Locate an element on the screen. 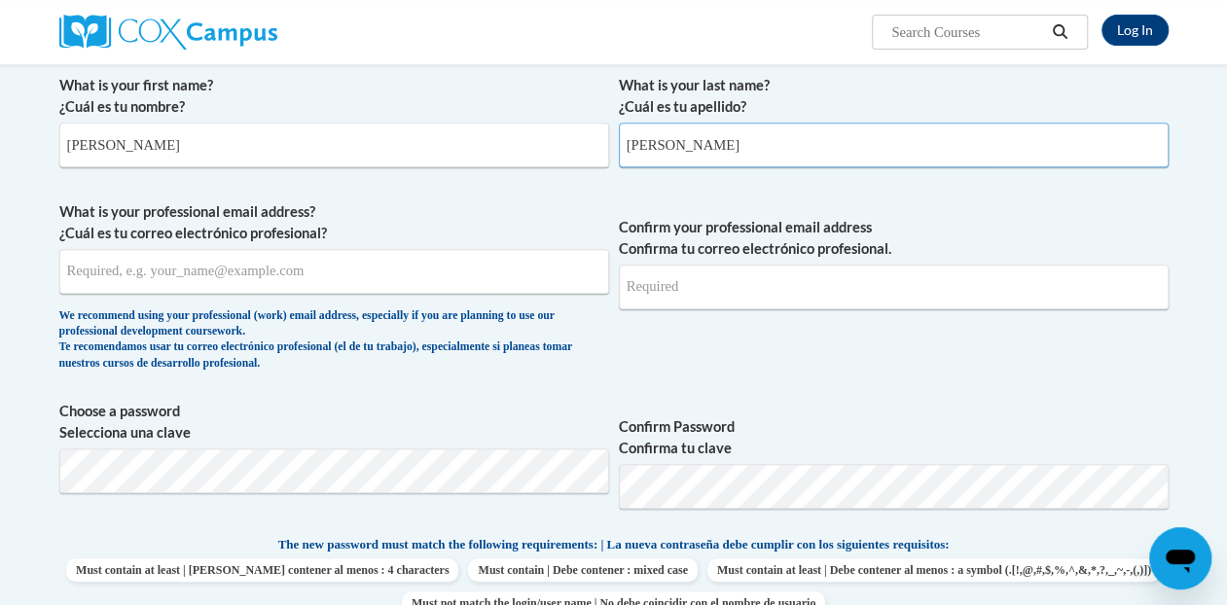 This screenshot has height=605, width=1227. span: Must contain at least | Debe contener al menos : a symbol (.[!,@,#,$,%,^,&,*,?,_,~,-,(,)]) is located at coordinates (934, 570).